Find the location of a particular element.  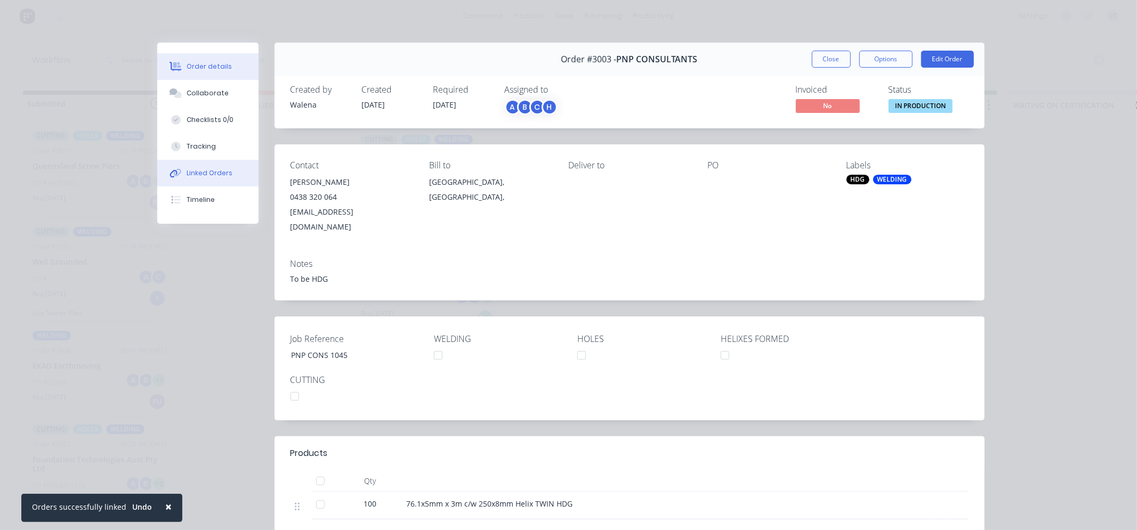

div: Checklists 0/0 is located at coordinates (210, 120).